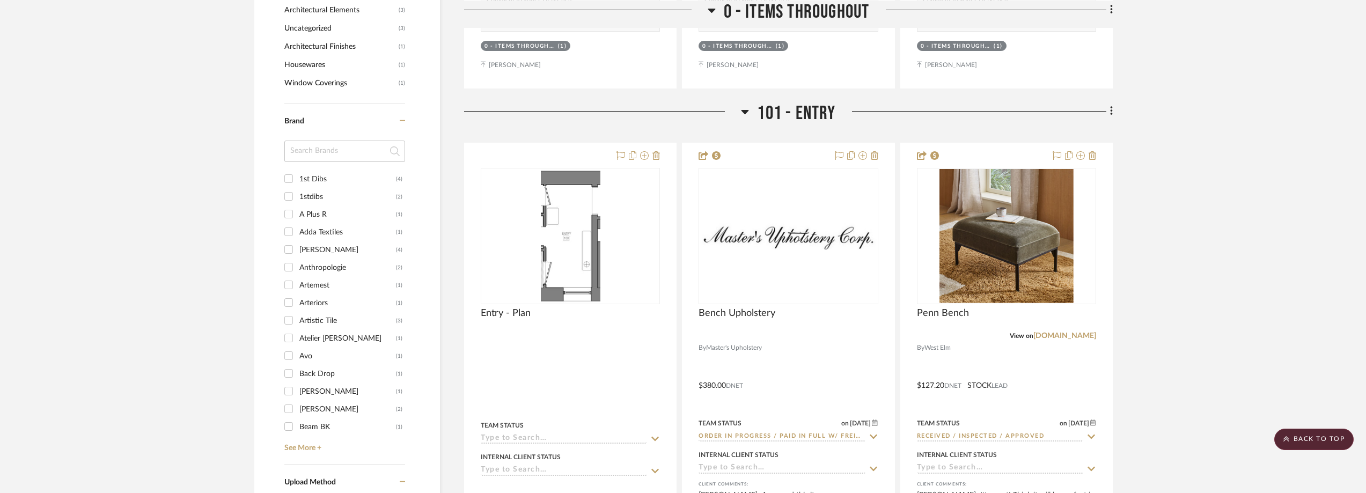 This screenshot has width=1366, height=493. Describe the element at coordinates (1314, 439) in the screenshot. I see `scroll-to-top-button: BACK TO TOP` at that location.